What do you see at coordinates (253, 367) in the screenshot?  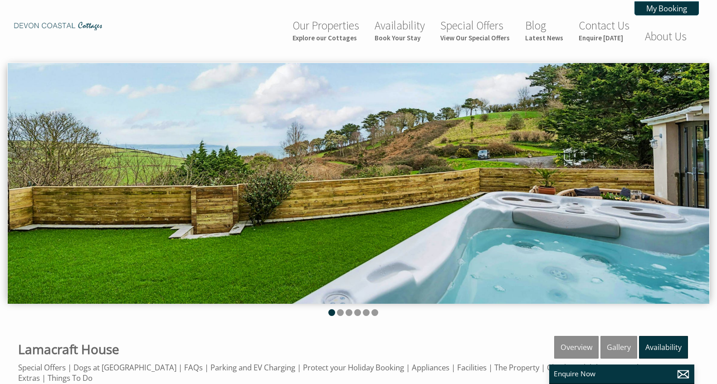 I see `a: Parking and EV Charging` at bounding box center [253, 367].